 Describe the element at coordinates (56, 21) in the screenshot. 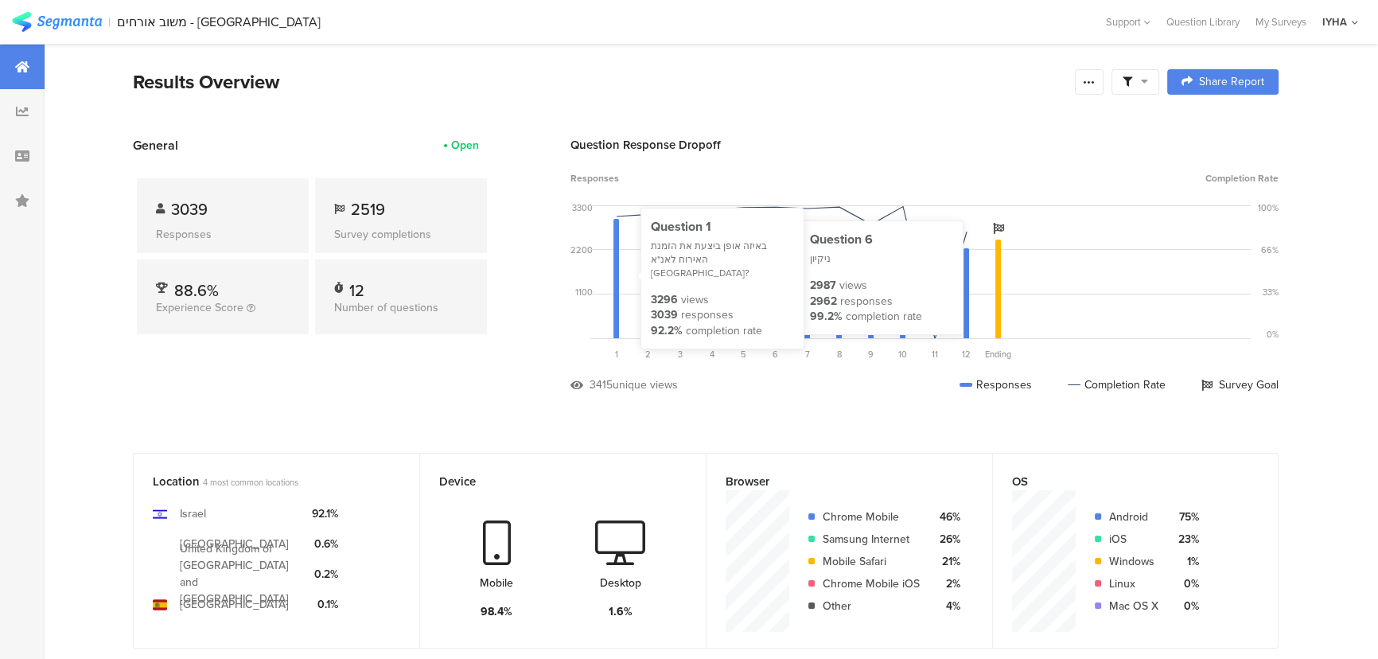

I see `img: segmanta logo` at that location.